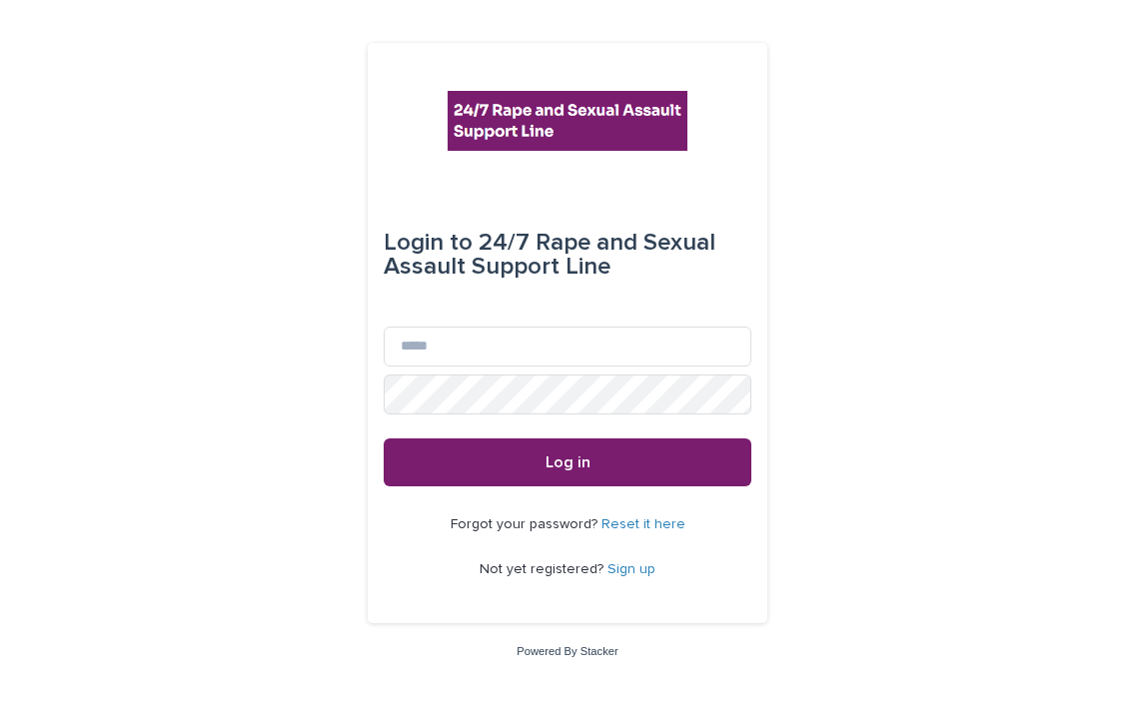  Describe the element at coordinates (566, 651) in the screenshot. I see `a: Powered By Stacker` at that location.